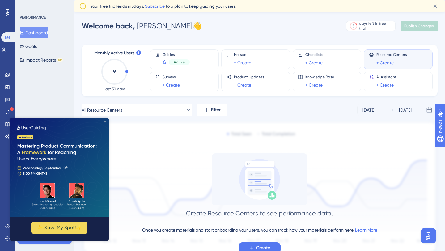 This screenshot has height=251, width=445. What do you see at coordinates (9, 9) in the screenshot?
I see `button: Open AI Assistant Launcher` at bounding box center [9, 9].